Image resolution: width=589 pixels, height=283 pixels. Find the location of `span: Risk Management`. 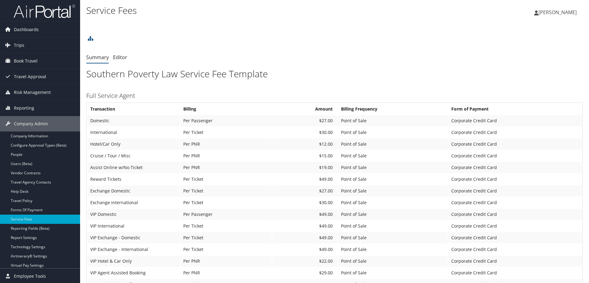

span: Risk Management is located at coordinates (32, 92).